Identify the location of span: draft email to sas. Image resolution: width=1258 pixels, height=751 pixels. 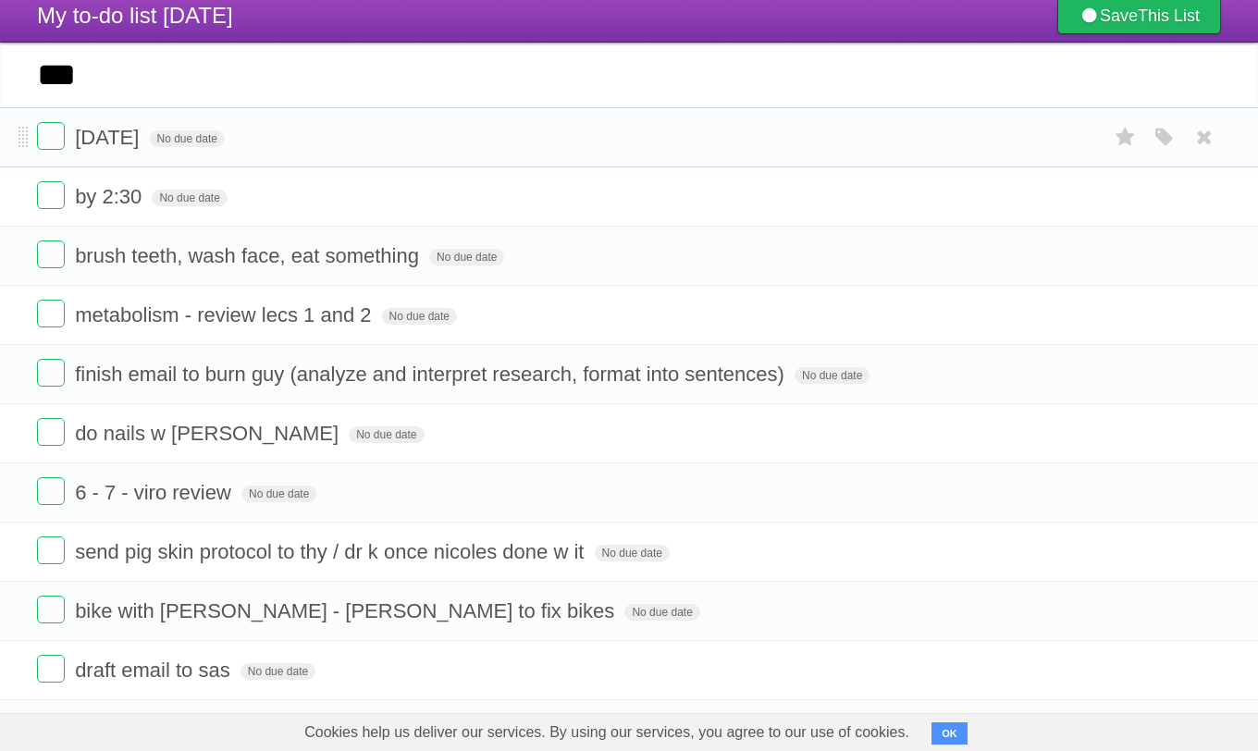
(154, 670).